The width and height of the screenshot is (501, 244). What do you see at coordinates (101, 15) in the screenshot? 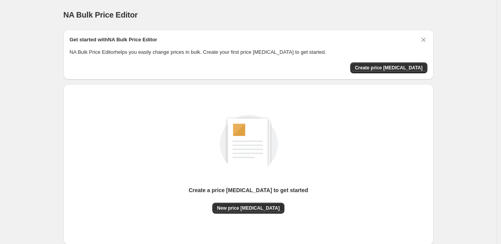
I see `span: NA Bulk Price Editor` at bounding box center [101, 15].